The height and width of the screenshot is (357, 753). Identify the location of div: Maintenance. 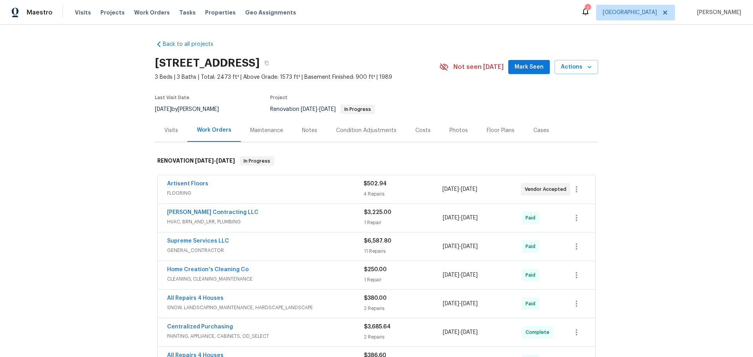
(267, 131).